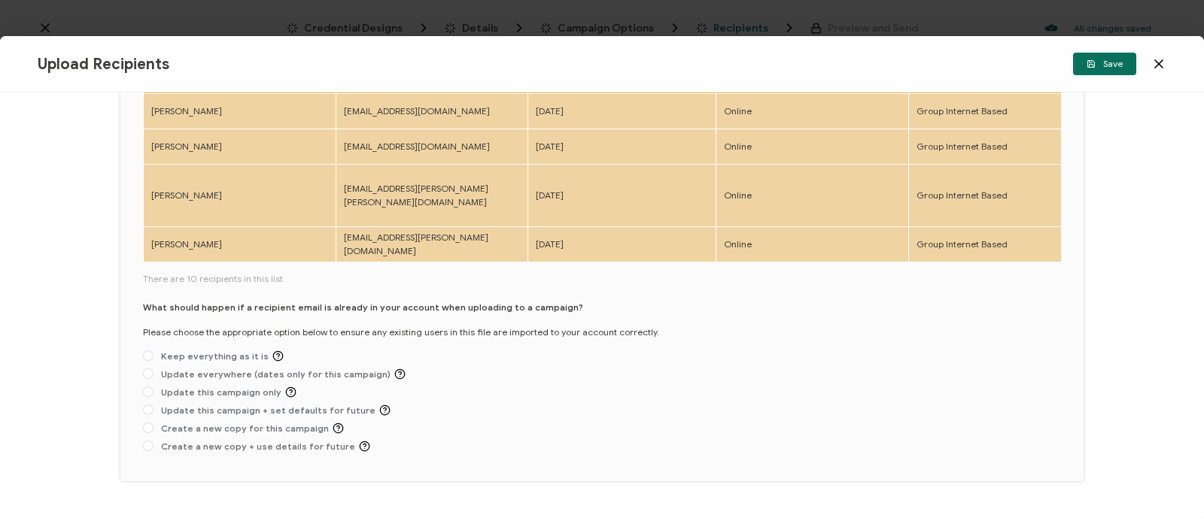  What do you see at coordinates (602, 279) in the screenshot?
I see `span: There are 10 recipients in this list.` at bounding box center [602, 279].